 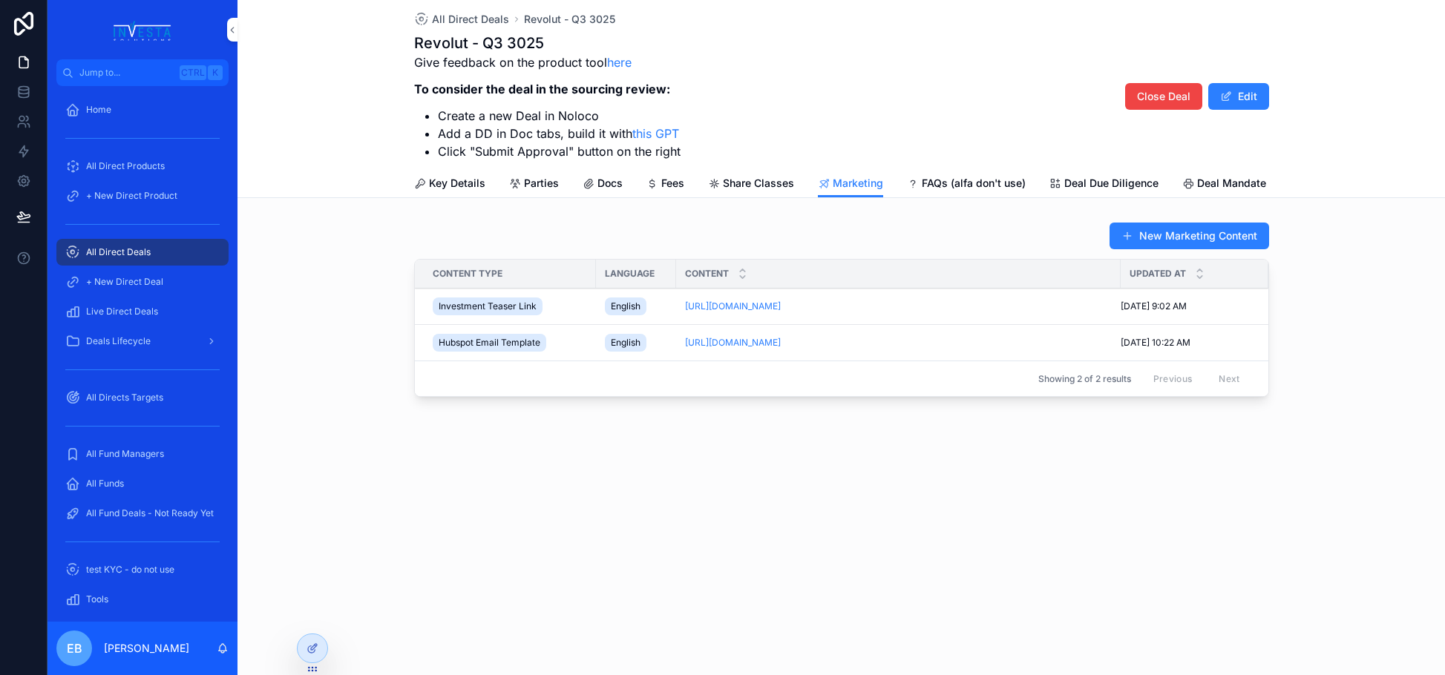 I want to click on a: Docs, so click(x=602, y=185).